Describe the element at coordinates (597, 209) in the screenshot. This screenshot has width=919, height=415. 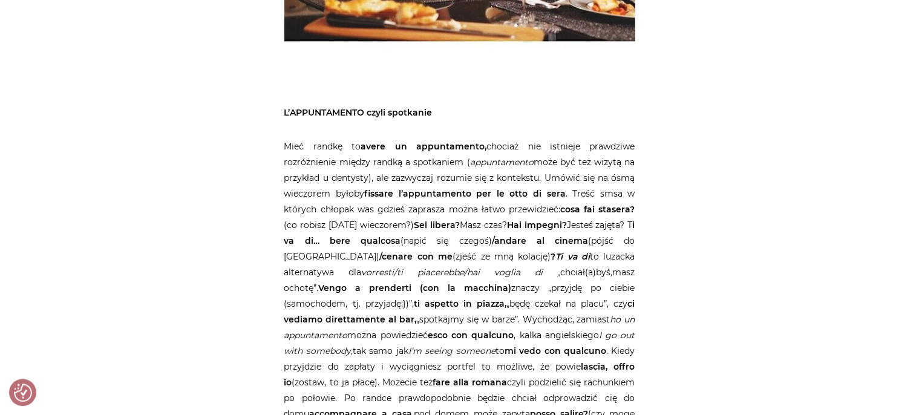
I see `strong: cosa fai stasera?` at that location.